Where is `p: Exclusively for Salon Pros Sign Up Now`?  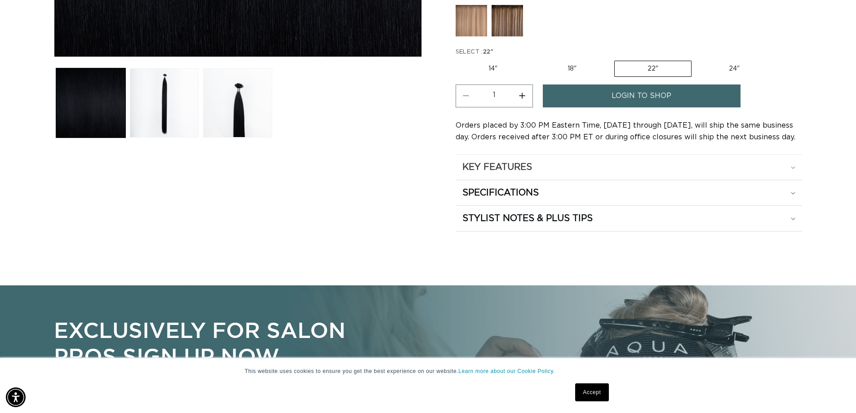 p: Exclusively for Salon Pros Sign Up Now is located at coordinates (208, 342).